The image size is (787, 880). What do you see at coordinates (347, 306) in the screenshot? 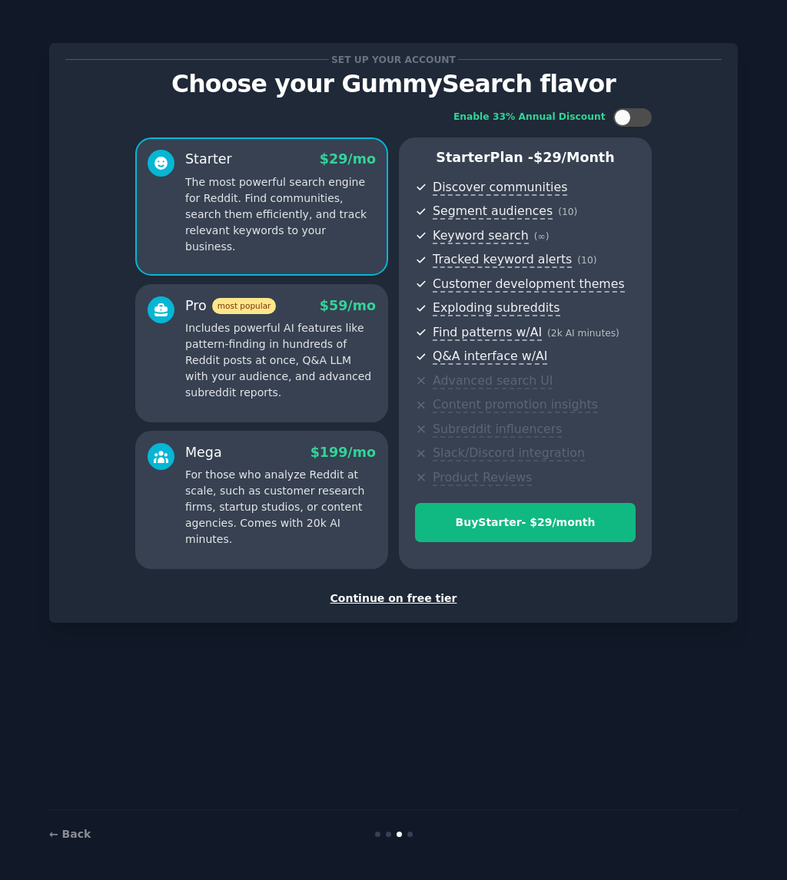
I see `span: $ 59 /mo` at bounding box center [347, 306].